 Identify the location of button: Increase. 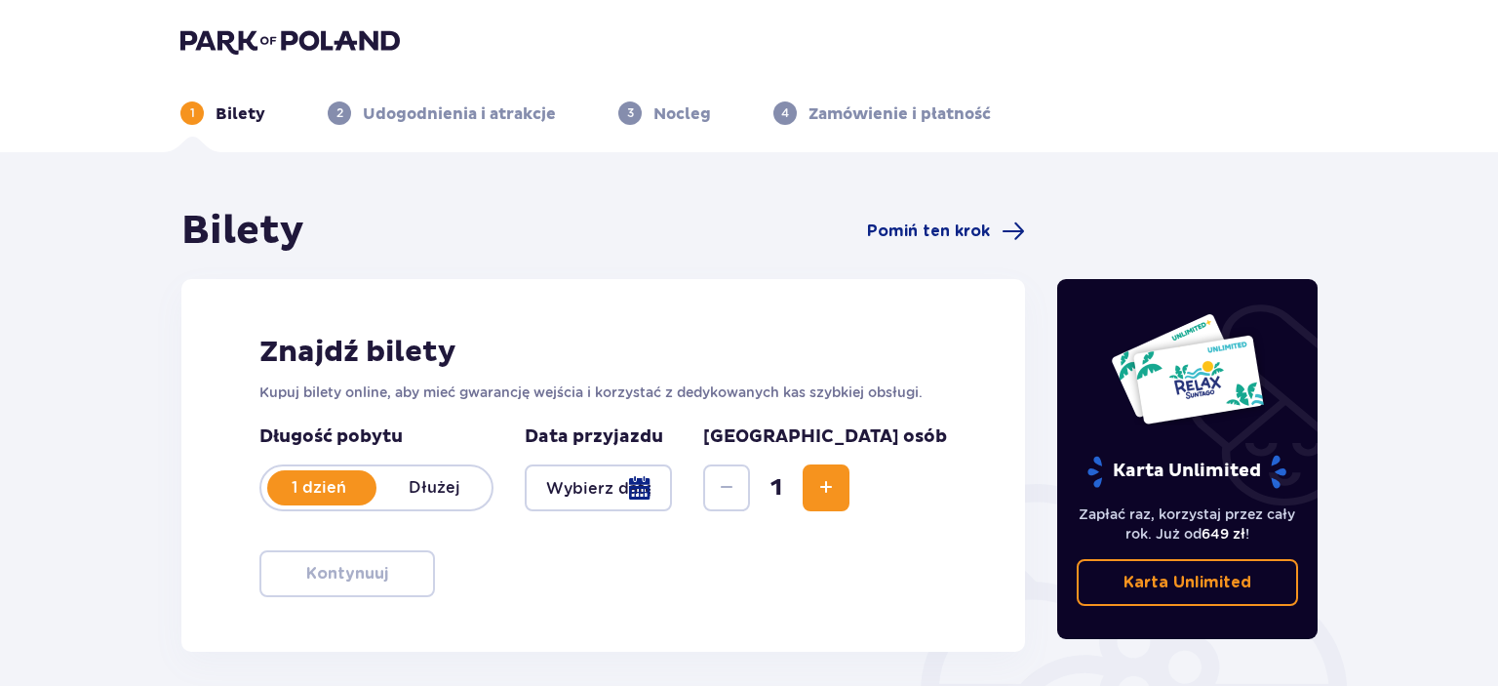
(826, 488).